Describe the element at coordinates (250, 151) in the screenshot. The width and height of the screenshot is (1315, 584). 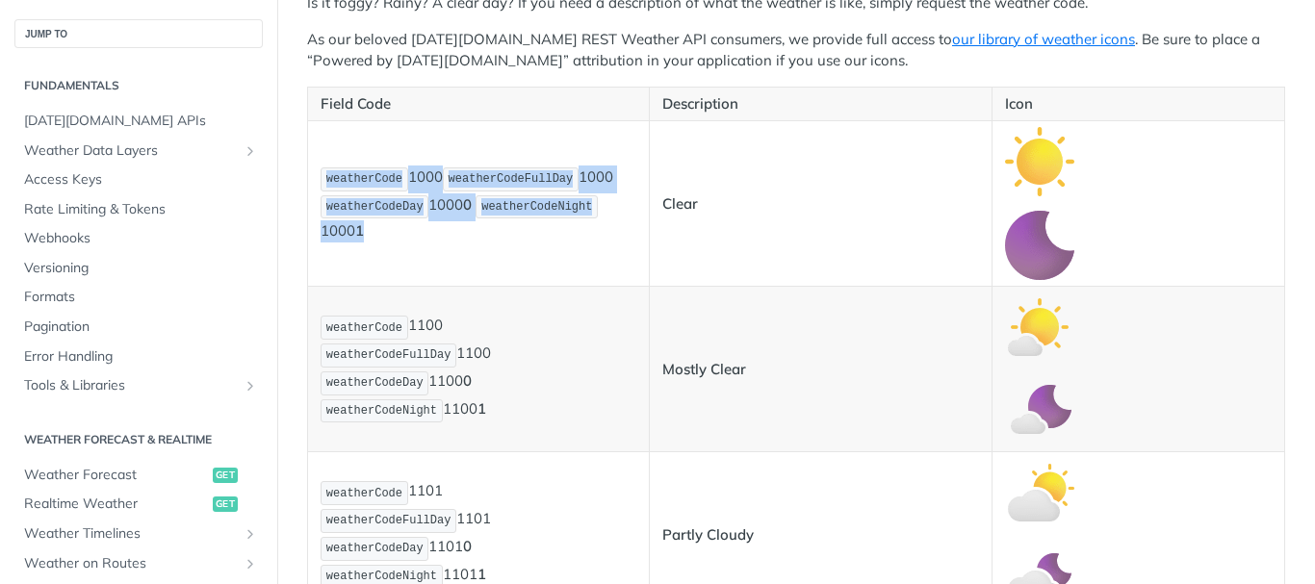
I see `button: Show subpages for Weather Data Layers` at that location.